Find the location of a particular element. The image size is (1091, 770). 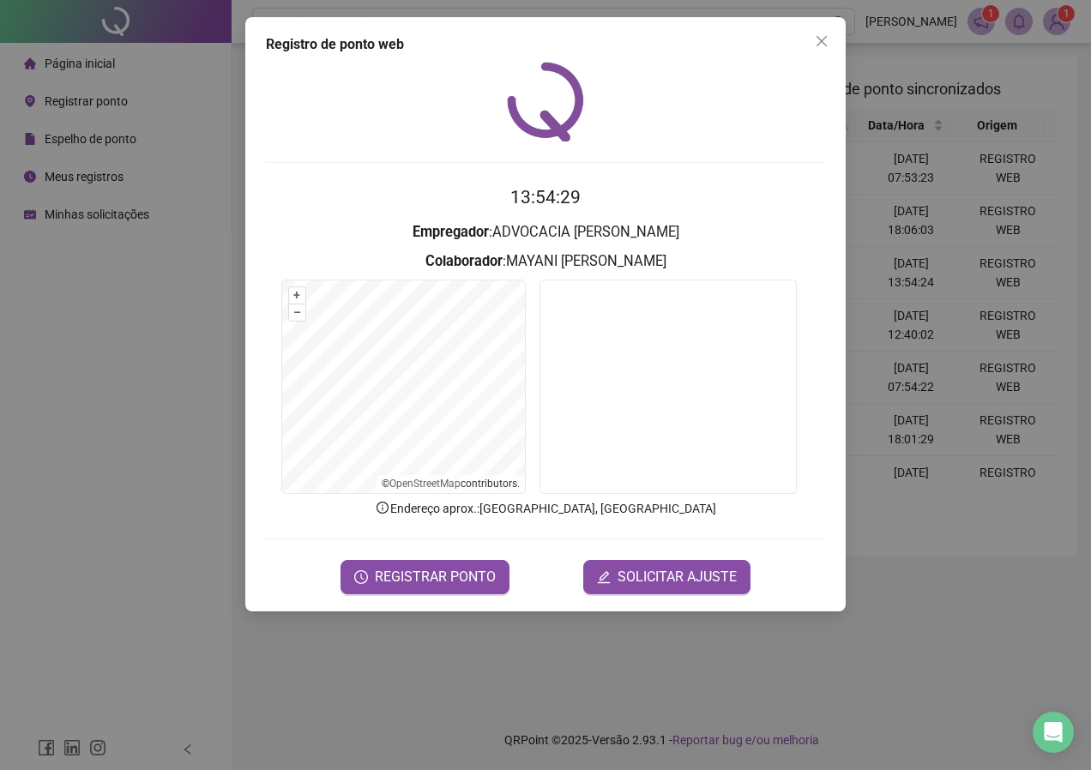

button: REGISTRAR PONTO is located at coordinates (425, 577).